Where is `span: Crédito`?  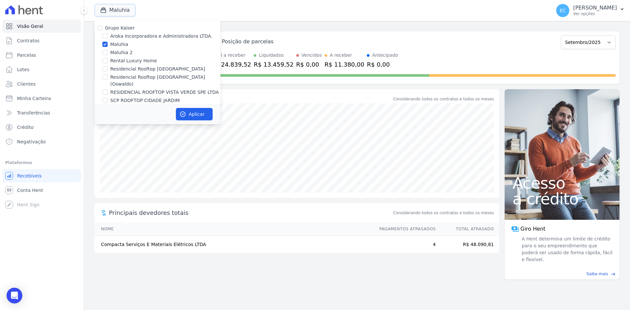
span: Crédito is located at coordinates (25, 127).